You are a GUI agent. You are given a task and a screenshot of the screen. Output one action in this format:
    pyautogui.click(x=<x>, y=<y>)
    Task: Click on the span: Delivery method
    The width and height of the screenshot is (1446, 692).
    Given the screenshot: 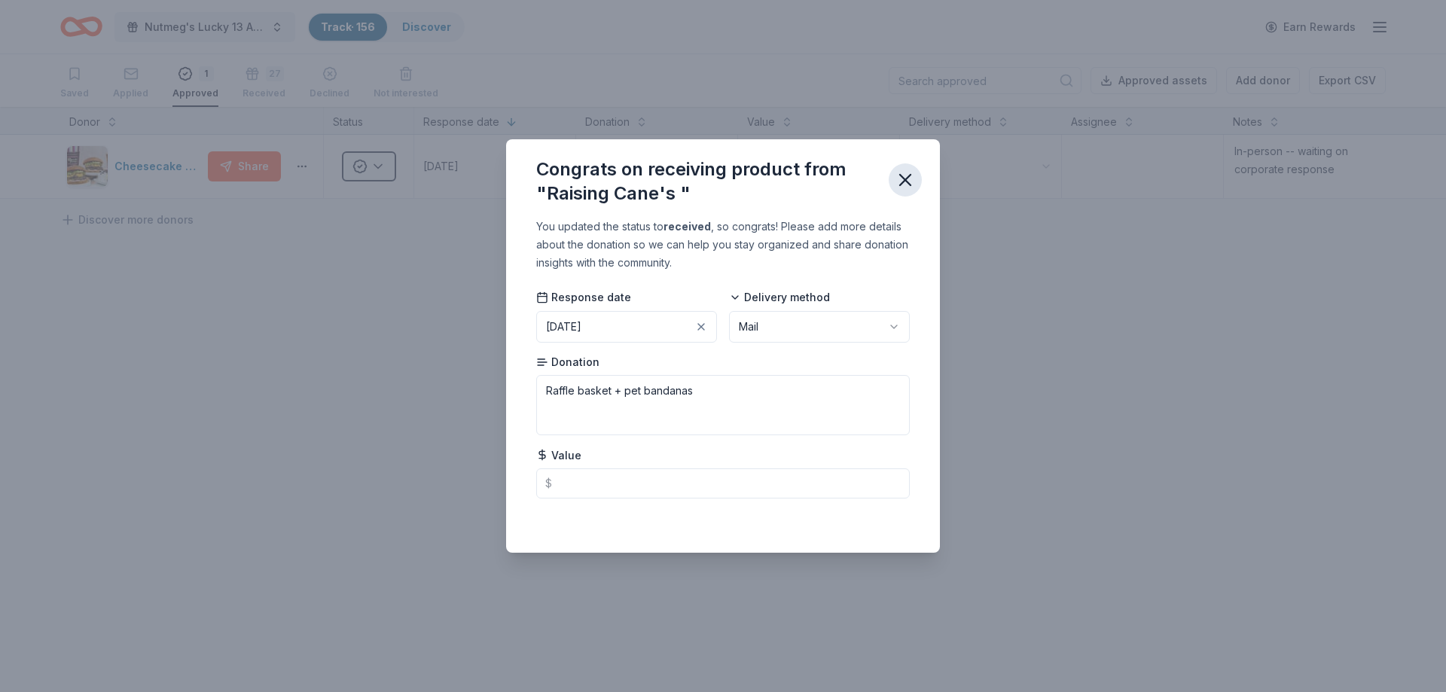 What is the action you would take?
    pyautogui.click(x=780, y=298)
    